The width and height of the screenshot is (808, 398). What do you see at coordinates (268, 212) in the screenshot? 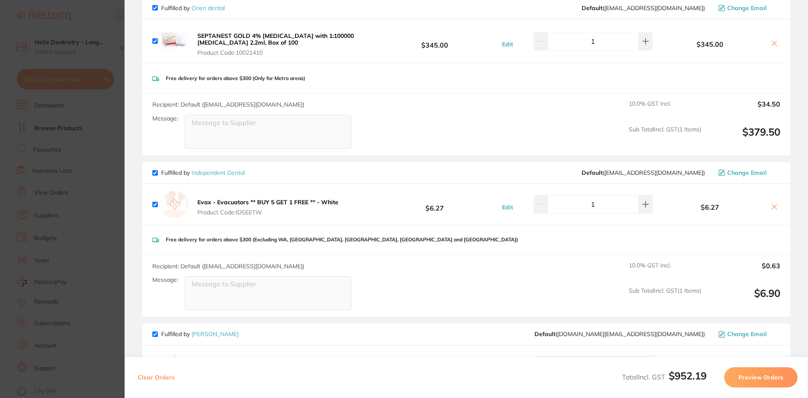
I see `span: Product Code: IDSEETW` at bounding box center [268, 212].